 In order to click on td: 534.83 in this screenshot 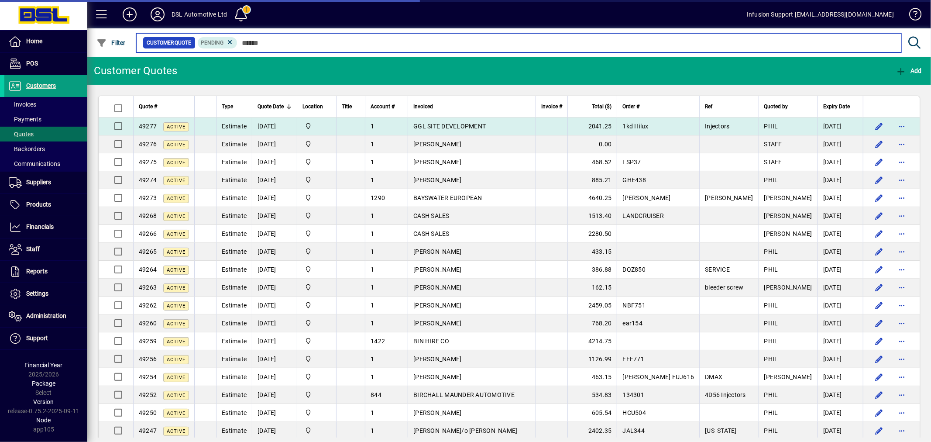, I will do `click(592, 395)`.